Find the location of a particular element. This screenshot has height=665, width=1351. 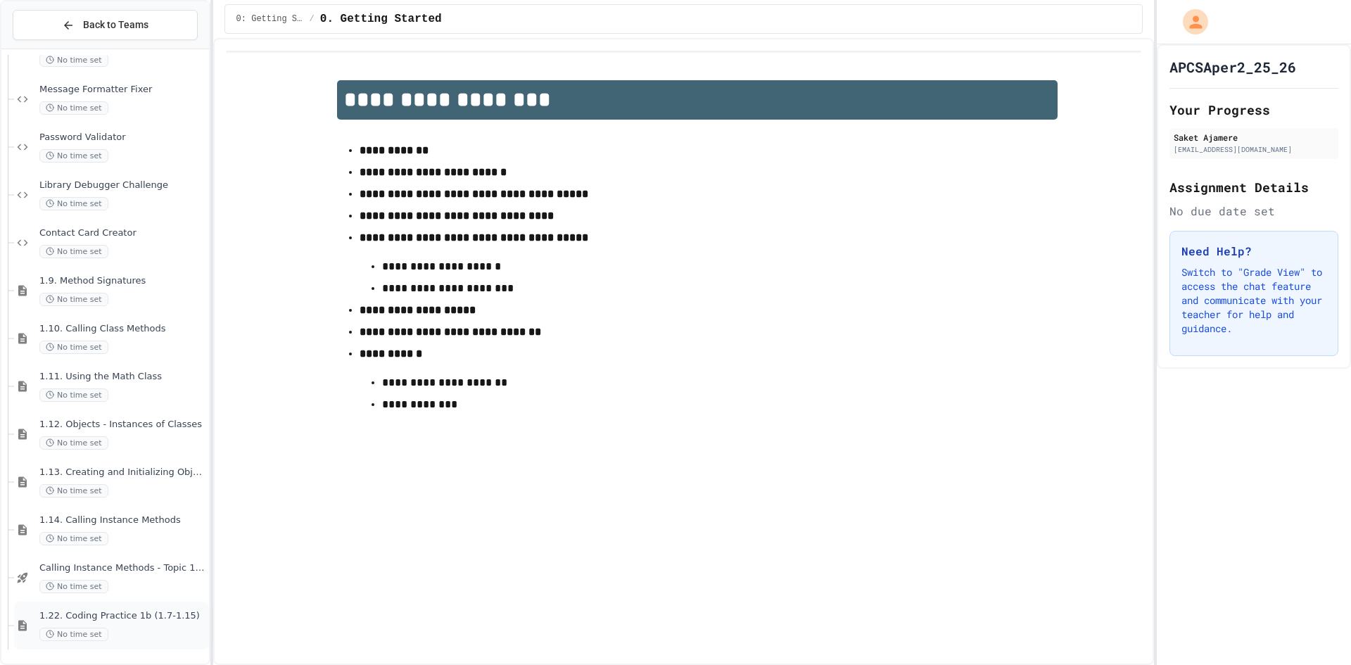

span: Contact Card Creator is located at coordinates (122, 233).